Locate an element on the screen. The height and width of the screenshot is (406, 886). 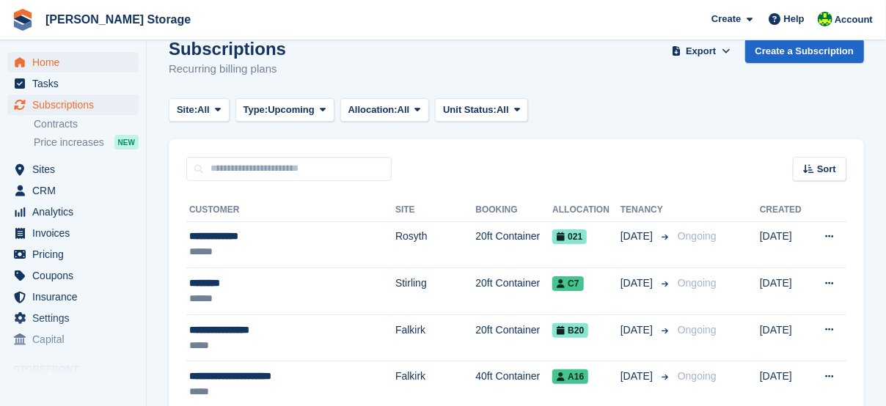
th: Created is located at coordinates (785, 210).